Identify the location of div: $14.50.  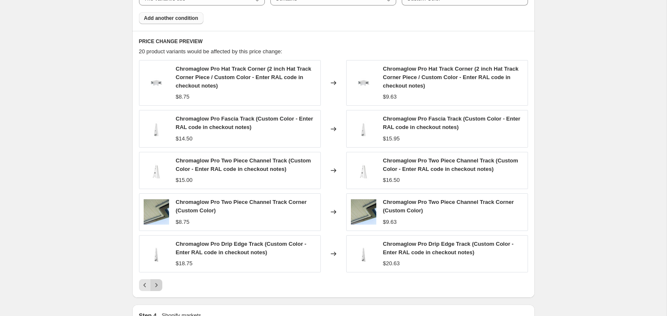
(184, 139).